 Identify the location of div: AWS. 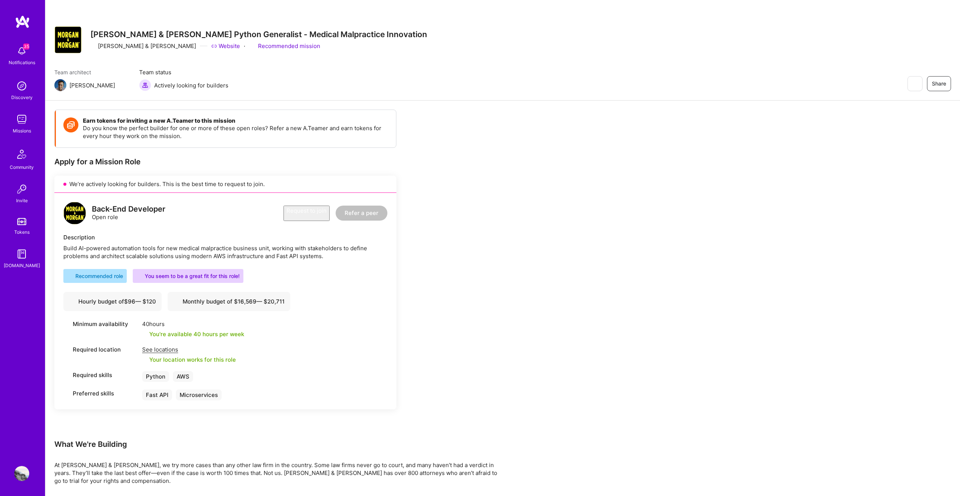
(183, 376).